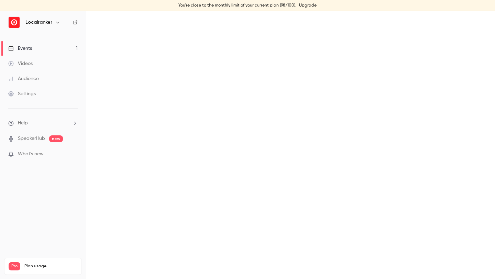 Image resolution: width=495 pixels, height=279 pixels. What do you see at coordinates (14, 267) in the screenshot?
I see `span: Pro` at bounding box center [14, 267].